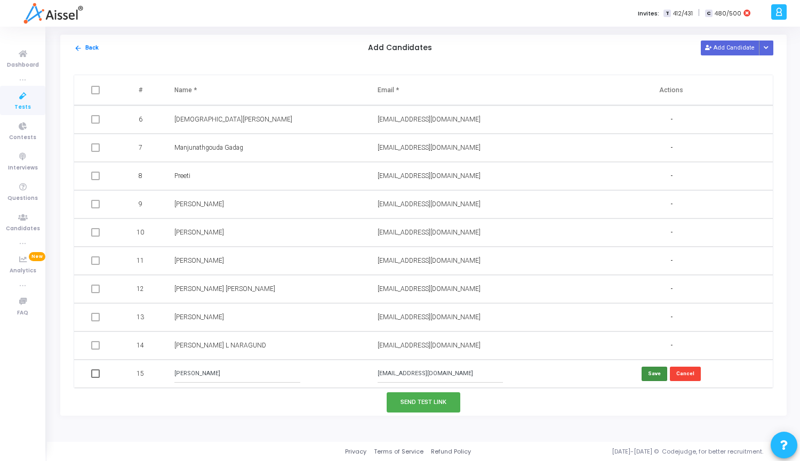  I want to click on span: 10, so click(140, 233).